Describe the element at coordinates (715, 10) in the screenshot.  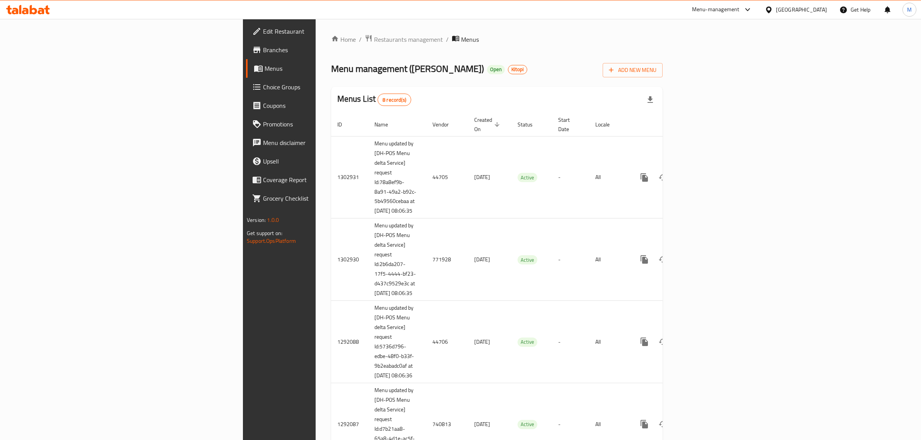
I see `div: Menu-management` at that location.